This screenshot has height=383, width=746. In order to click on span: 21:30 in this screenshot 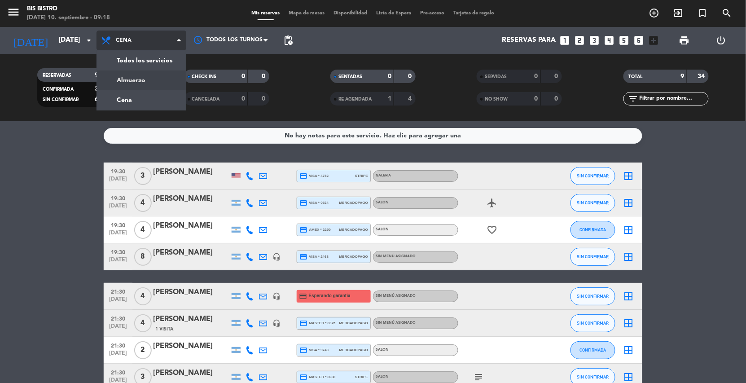, I will do `click(118, 291)`.